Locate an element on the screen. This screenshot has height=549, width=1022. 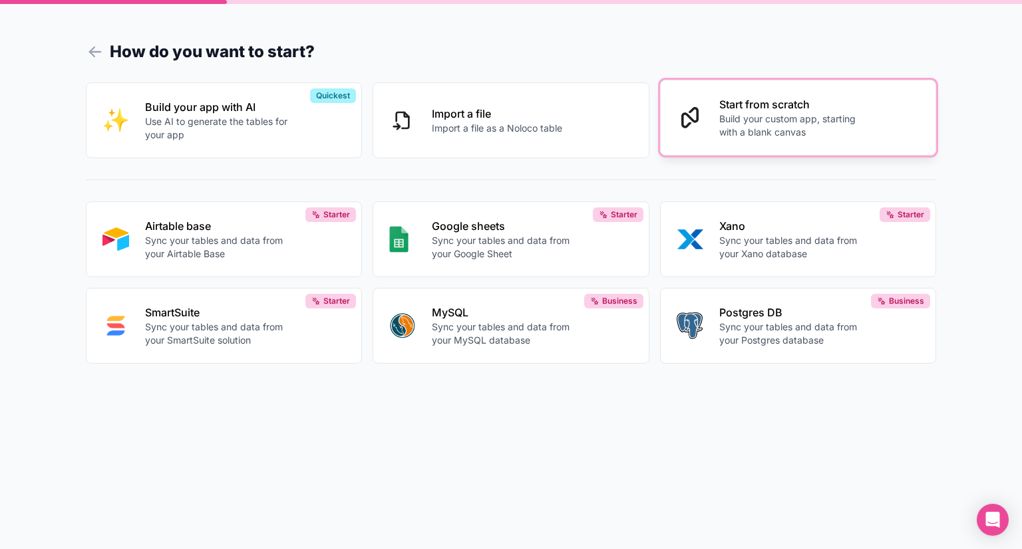
p: Sync your tables and data from your Google Sheet is located at coordinates (506, 247).